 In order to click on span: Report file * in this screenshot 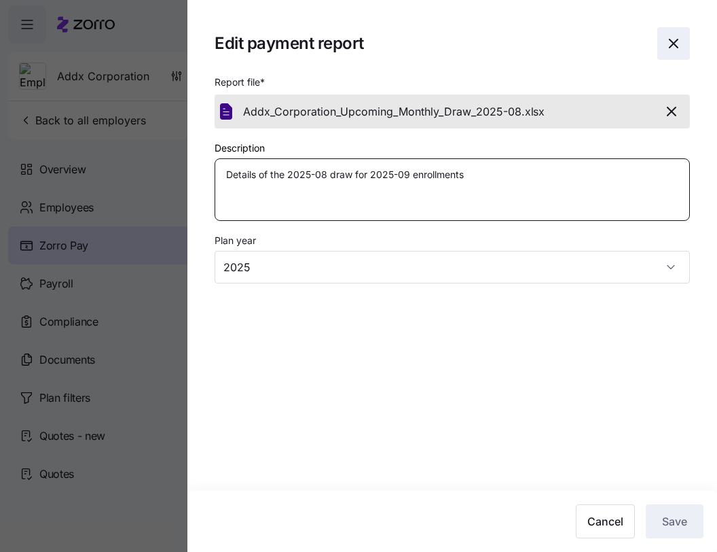, I will do `click(240, 82)`.